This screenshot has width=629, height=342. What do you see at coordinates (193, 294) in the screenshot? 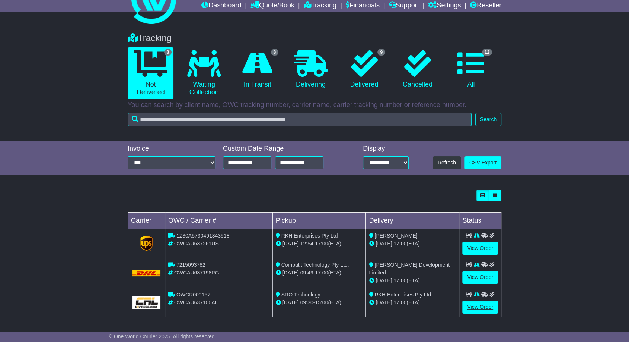
I see `span: OWCR000157` at bounding box center [193, 294].